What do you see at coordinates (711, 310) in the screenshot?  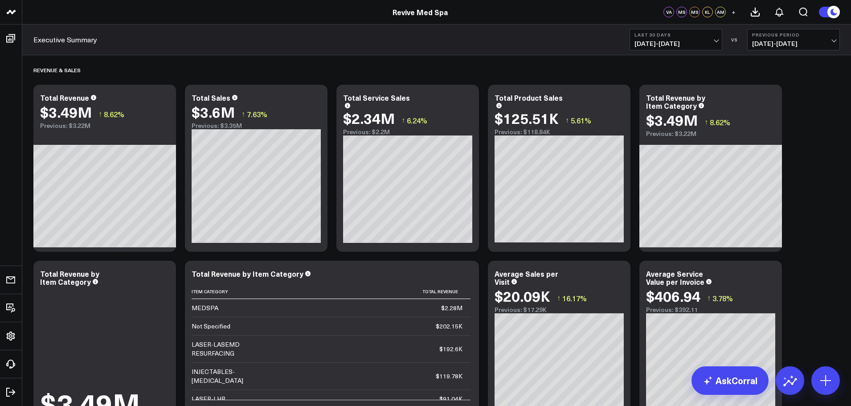 I see `div: Previous: $392.11` at bounding box center [711, 310].